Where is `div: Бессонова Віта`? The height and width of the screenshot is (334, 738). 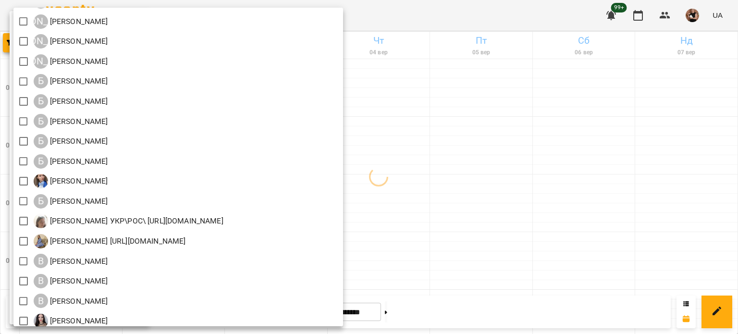
div: Бессонова Віта is located at coordinates (71, 121).